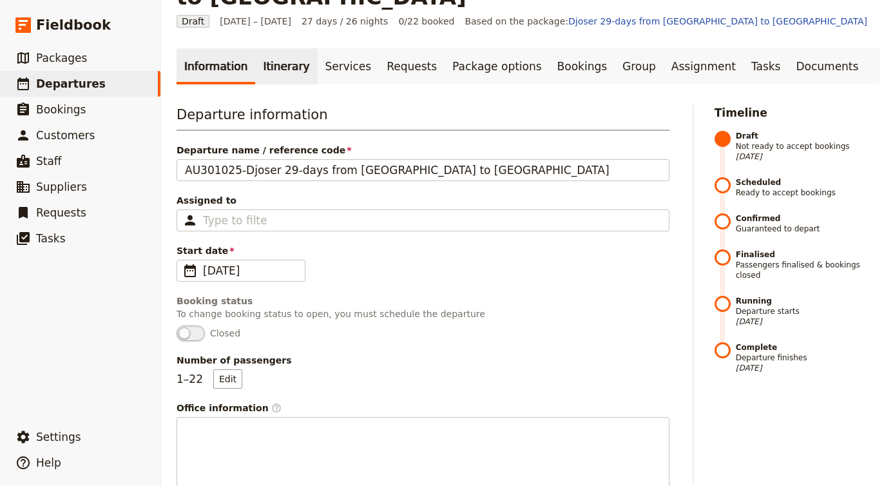 This screenshot has width=895, height=486. I want to click on div: Booking status, so click(423, 301).